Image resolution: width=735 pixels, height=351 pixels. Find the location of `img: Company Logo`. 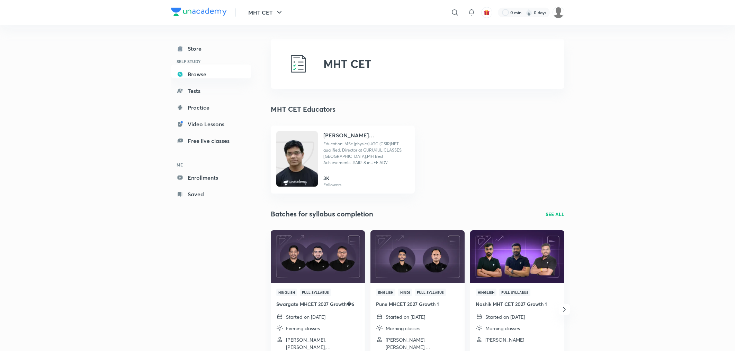

img: Company Logo is located at coordinates (199, 12).